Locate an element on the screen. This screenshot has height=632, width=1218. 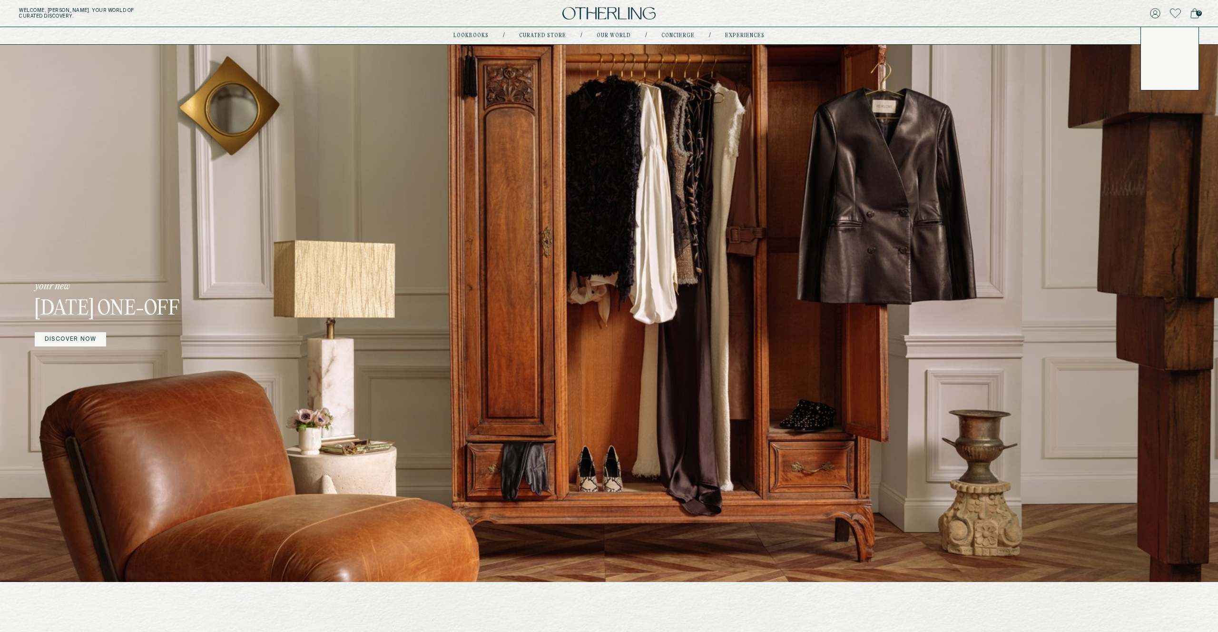
a: experiences is located at coordinates (745, 36).